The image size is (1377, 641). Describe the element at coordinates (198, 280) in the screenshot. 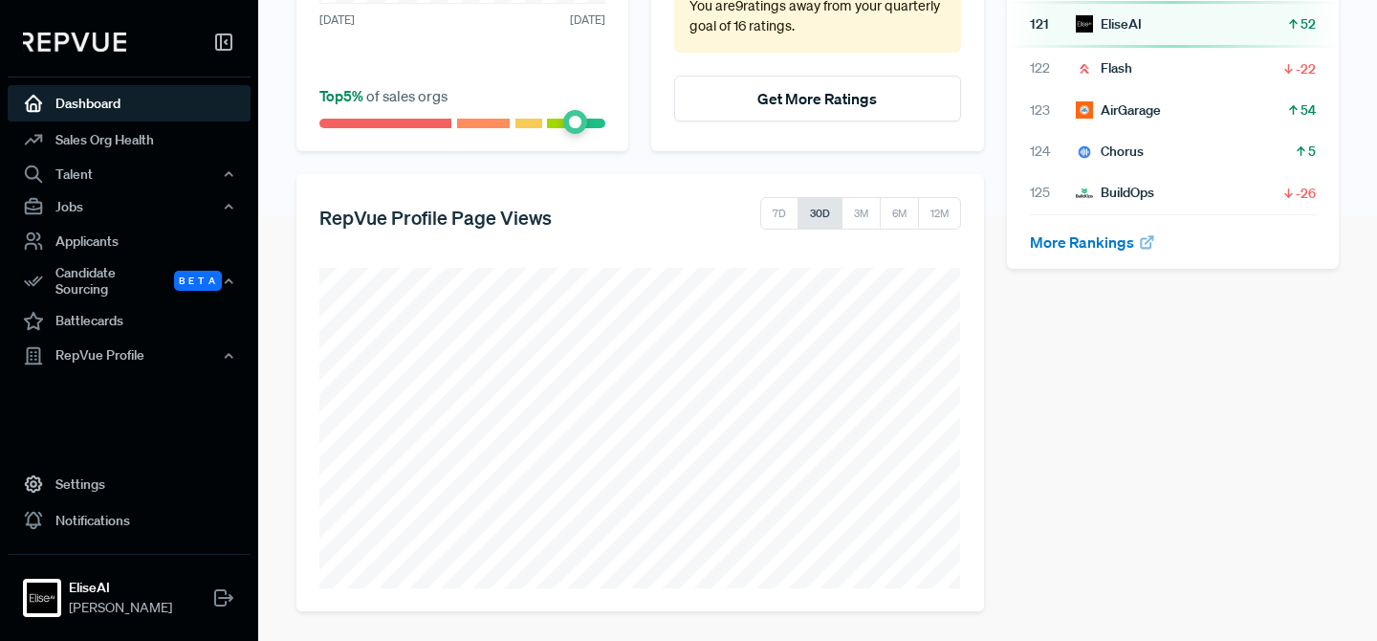

I see `span: Beta` at that location.